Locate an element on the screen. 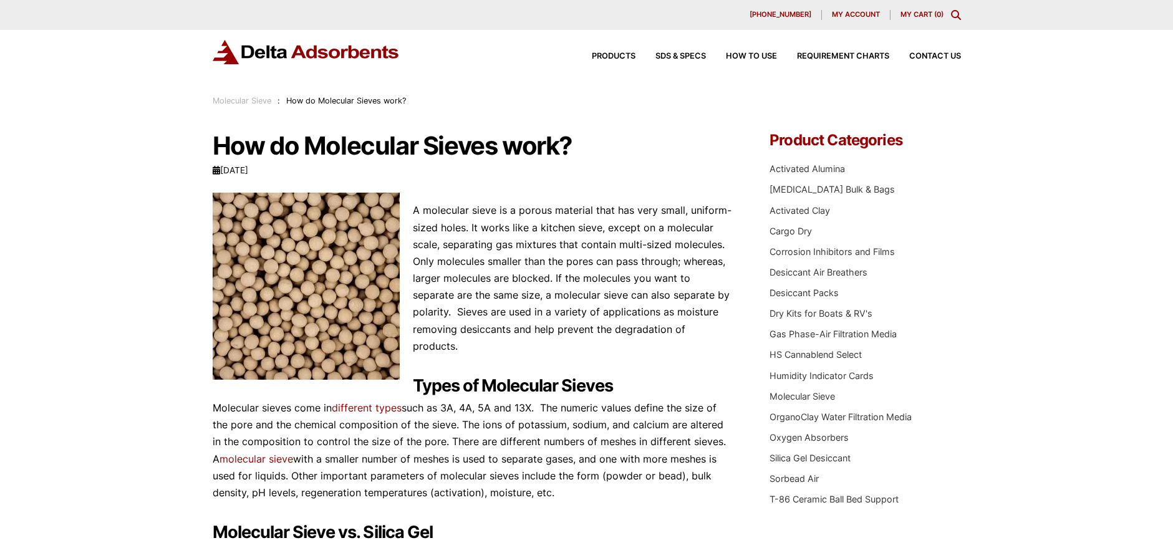 The width and height of the screenshot is (1173, 548). a: Desiccant Packs is located at coordinates (803, 292).